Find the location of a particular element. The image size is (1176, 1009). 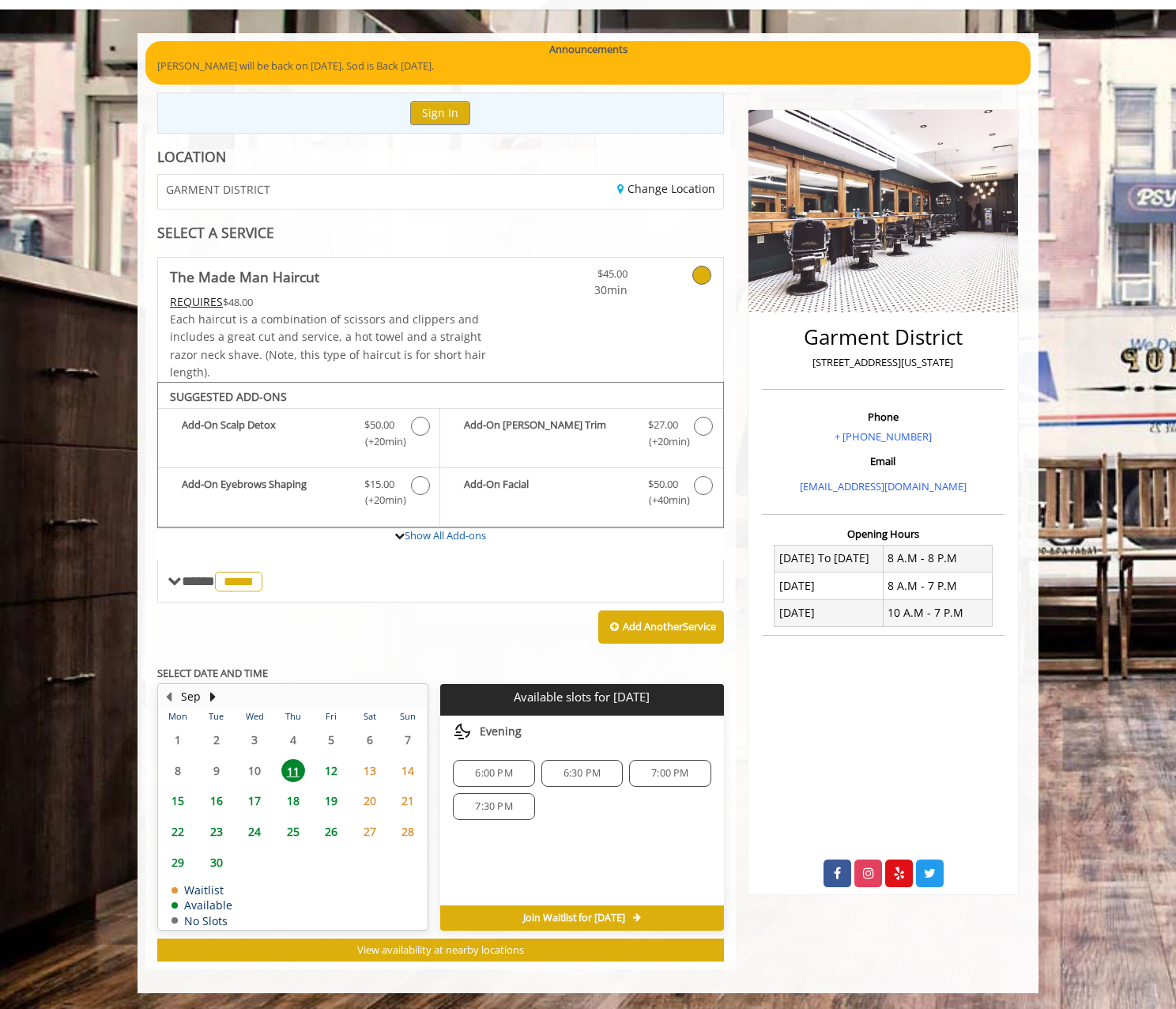

td: Select day22 is located at coordinates (178, 831).